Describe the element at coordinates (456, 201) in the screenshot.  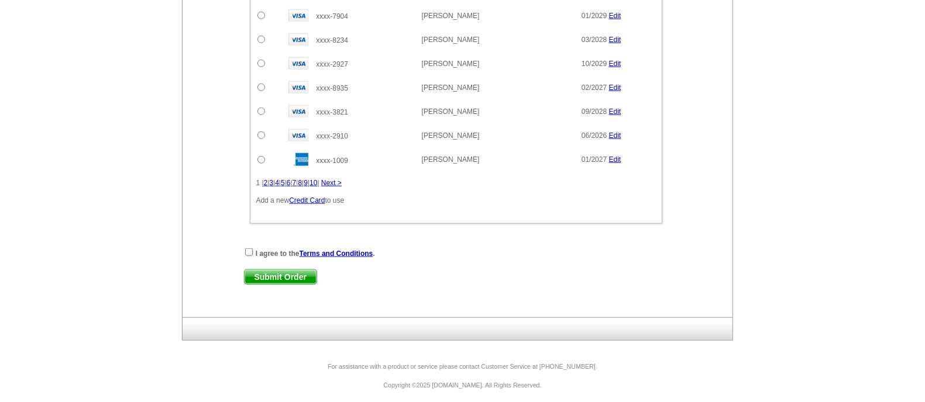
I see `p: Add a new to use` at that location.